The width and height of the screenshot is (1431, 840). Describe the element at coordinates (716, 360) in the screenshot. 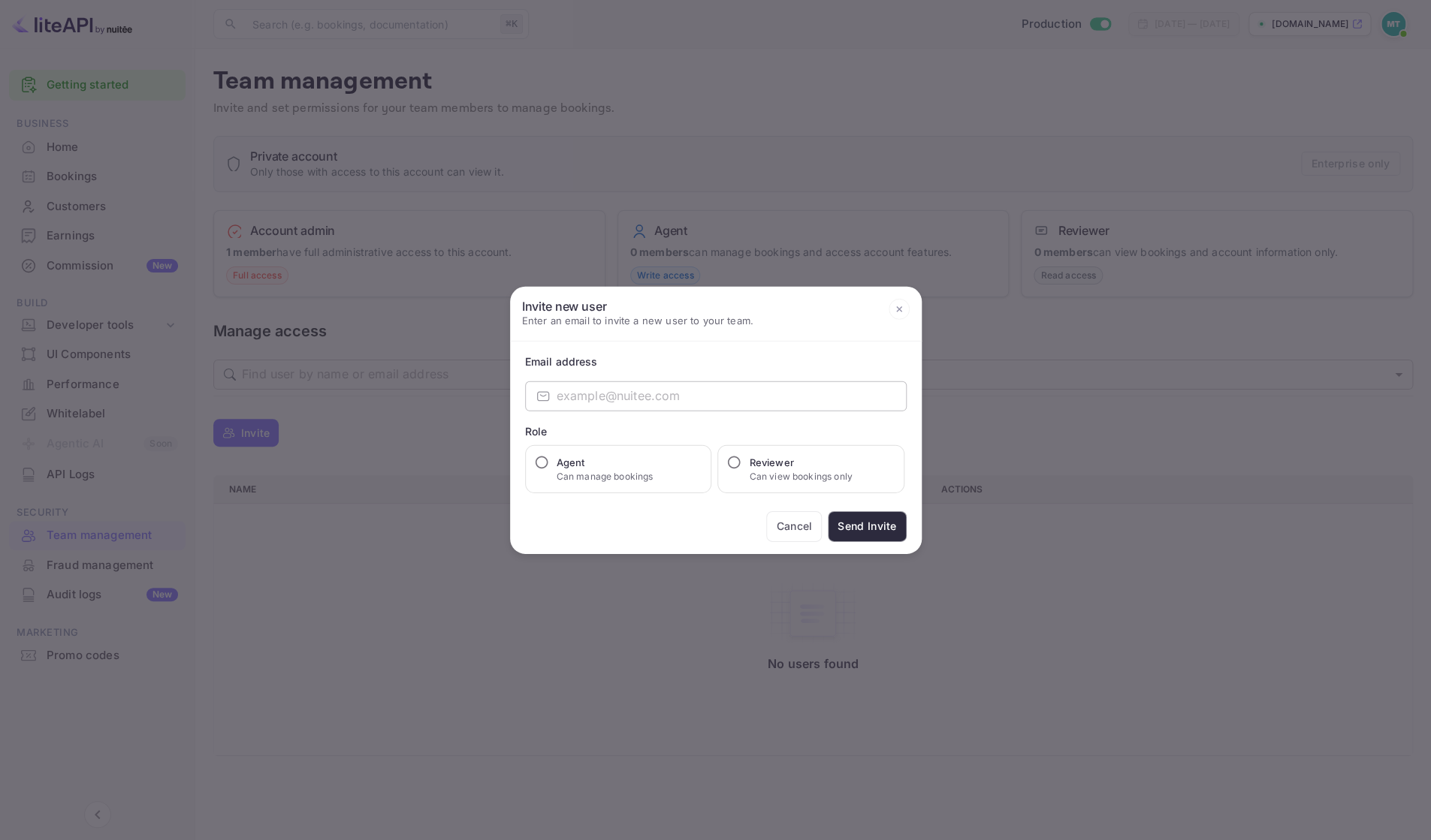

I see `div: Email address` at that location.